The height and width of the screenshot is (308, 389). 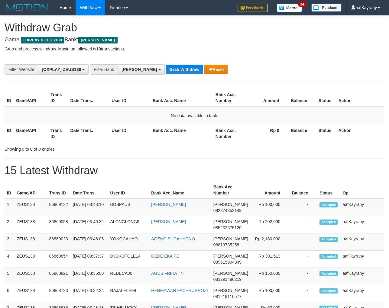 What do you see at coordinates (362, 190) in the screenshot?
I see `th: Op` at bounding box center [362, 190].